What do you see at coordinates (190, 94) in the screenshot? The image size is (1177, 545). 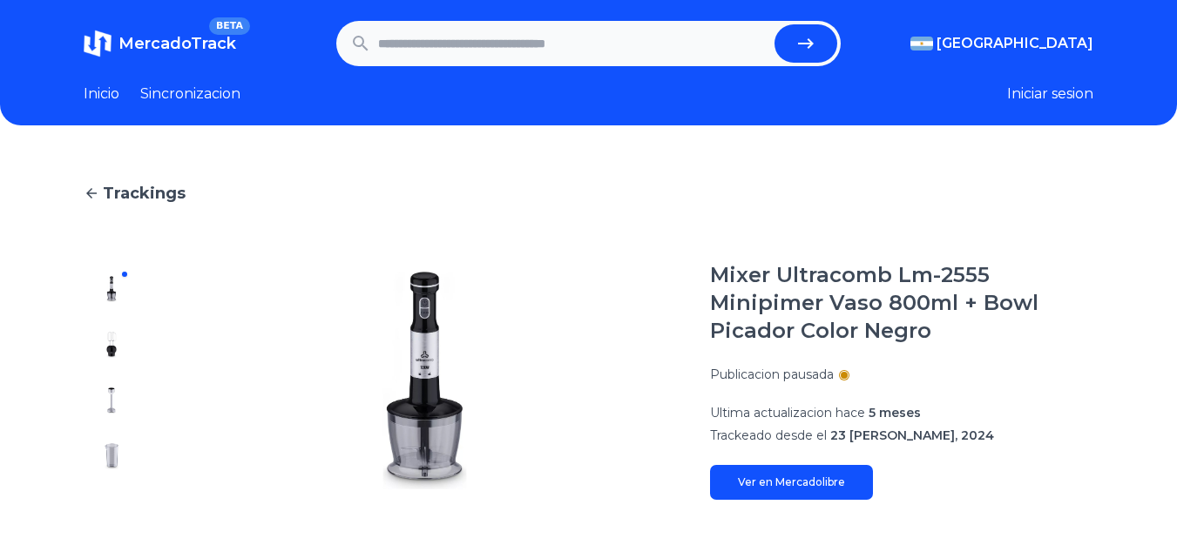 I see `a: Sincronizacion` at bounding box center [190, 94].